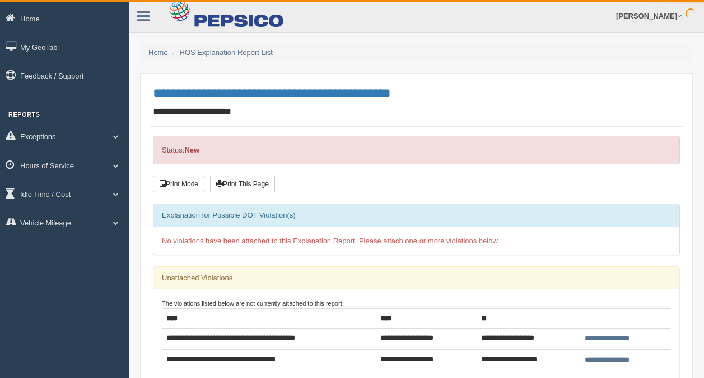 The image size is (704, 378). I want to click on div: Status:, so click(416, 150).